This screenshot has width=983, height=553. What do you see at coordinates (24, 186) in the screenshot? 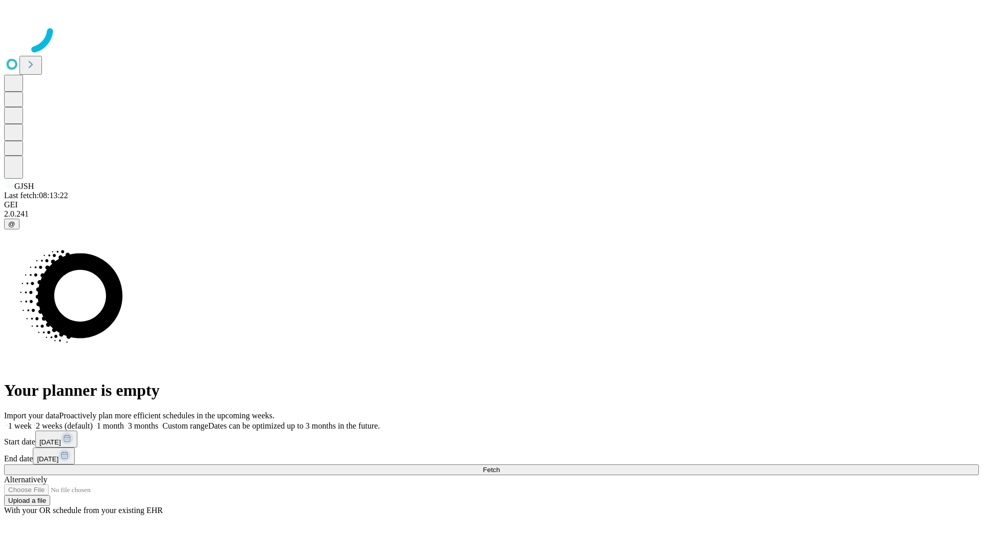
I see `span: GJSH` at bounding box center [24, 186].